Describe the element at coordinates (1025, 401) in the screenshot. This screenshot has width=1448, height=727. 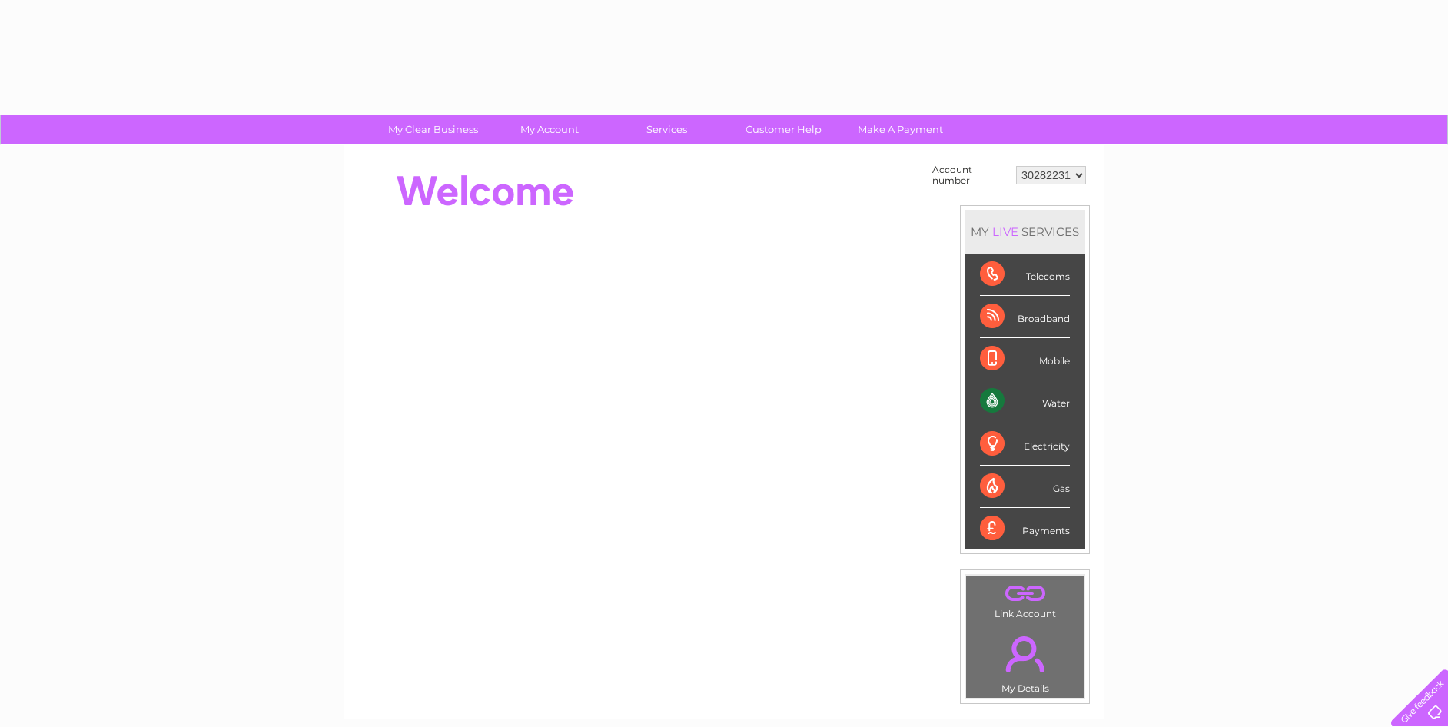
I see `div: Water` at that location.